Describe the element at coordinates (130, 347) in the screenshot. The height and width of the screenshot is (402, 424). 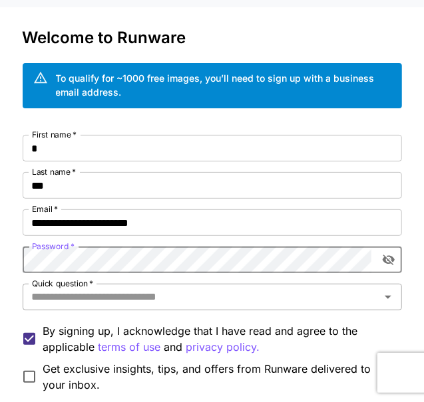
I see `button: By signing up, I acknowledge that I have read and agree to the applicable and privacy policy.` at that location.